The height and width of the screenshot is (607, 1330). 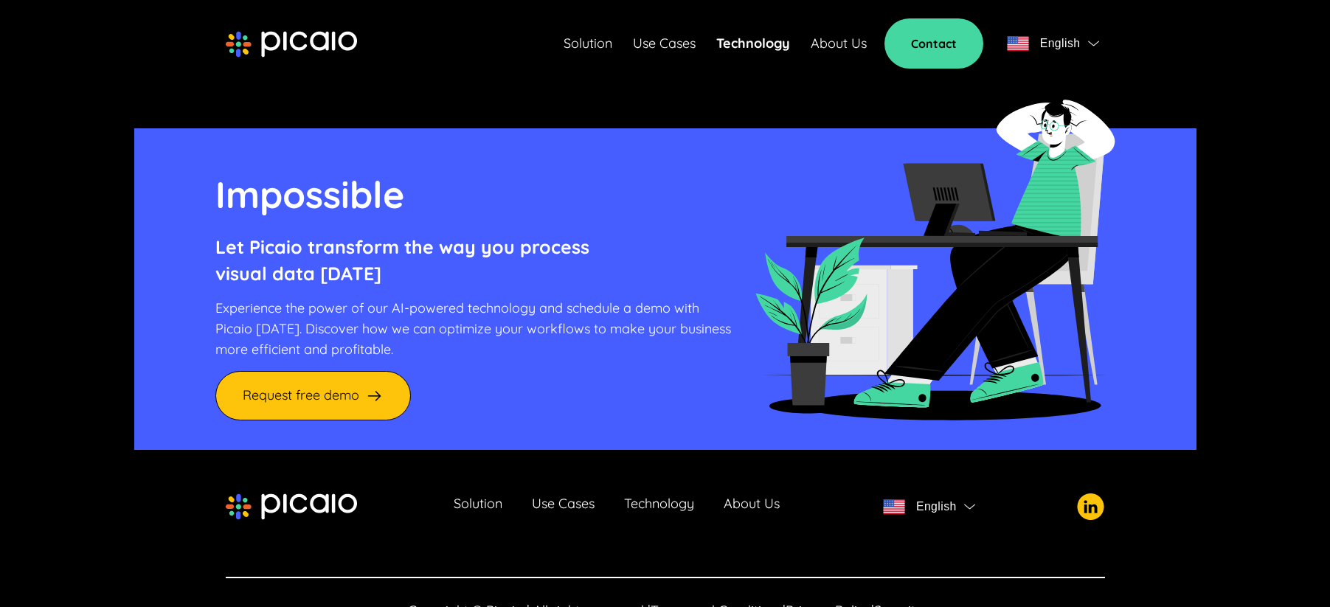 What do you see at coordinates (934, 44) in the screenshot?
I see `a: Contact` at bounding box center [934, 44].